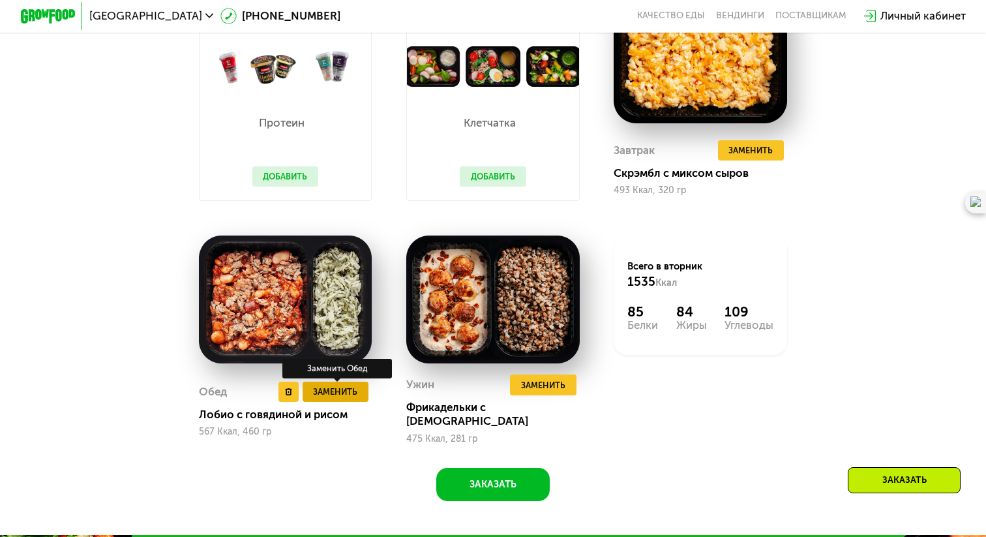  Describe the element at coordinates (634, 151) in the screenshot. I see `div: Завтрак` at that location.